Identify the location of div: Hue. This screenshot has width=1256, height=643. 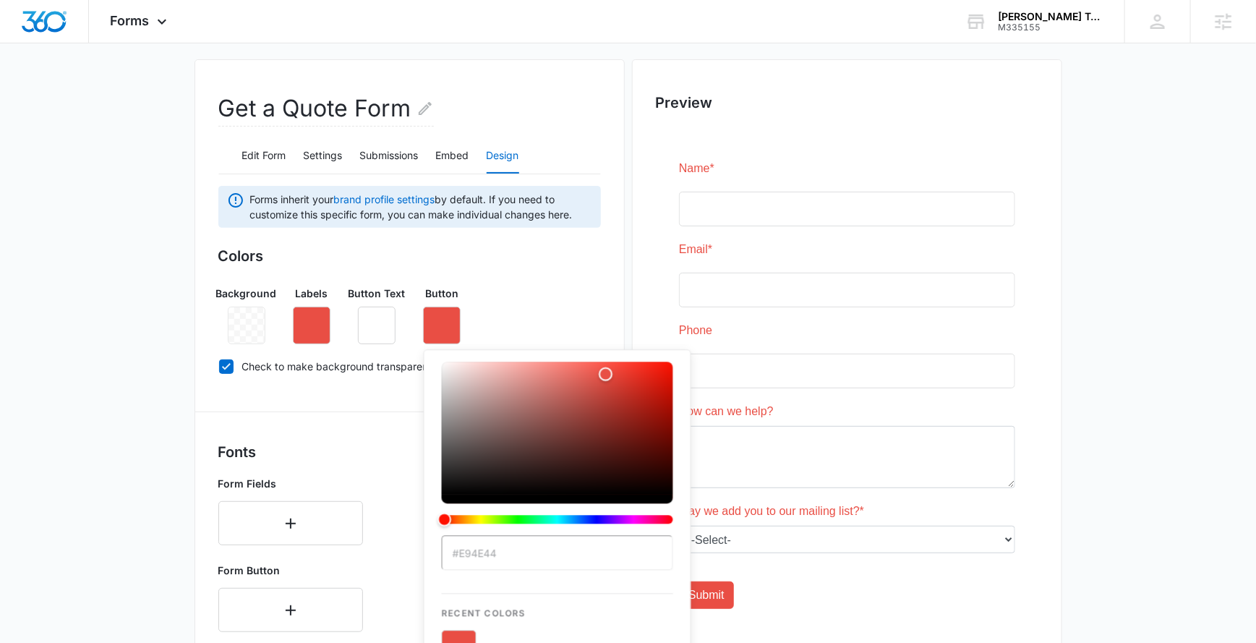
(558, 519).